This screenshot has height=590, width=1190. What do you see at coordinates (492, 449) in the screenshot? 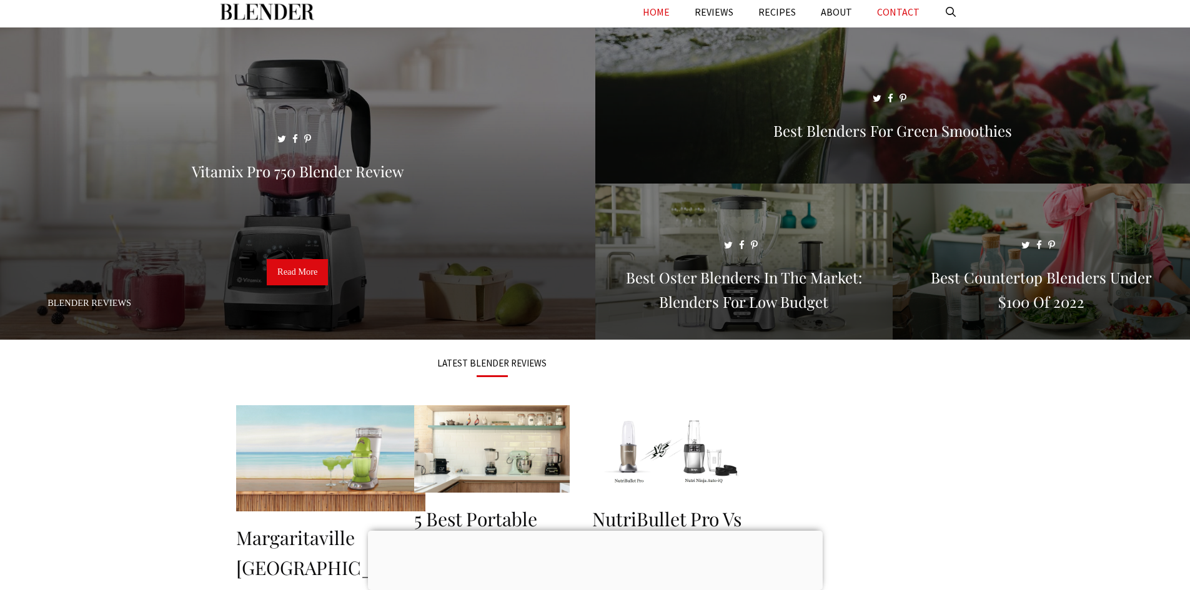
I see `img: 5 Best Portable Blenders of 2022` at bounding box center [492, 449].